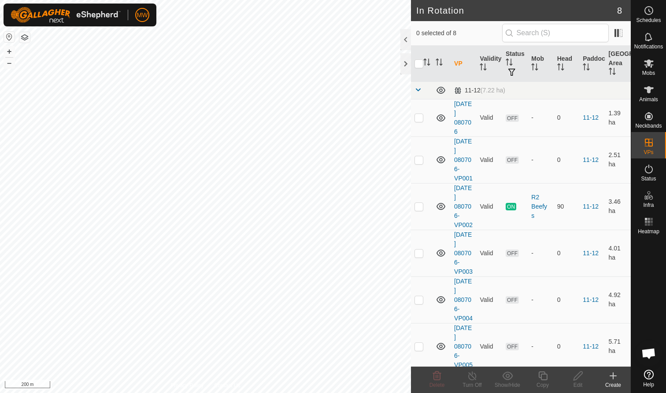 Image resolution: width=666 pixels, height=393 pixels. What do you see at coordinates (618, 160) in the screenshot?
I see `td: 2.51 ha` at bounding box center [618, 160].